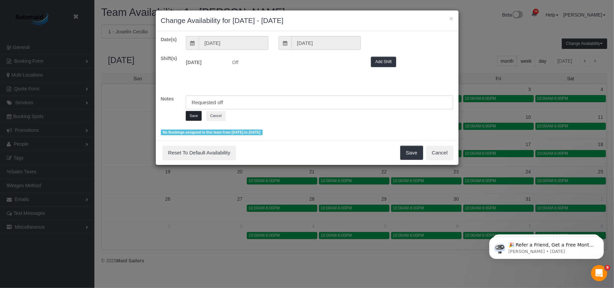 The width and height of the screenshot is (614, 288). What do you see at coordinates (307, 88) in the screenshot?
I see `sui-modal: Change Availability for 10/22/2025 - 10/22/2025` at bounding box center [307, 88].